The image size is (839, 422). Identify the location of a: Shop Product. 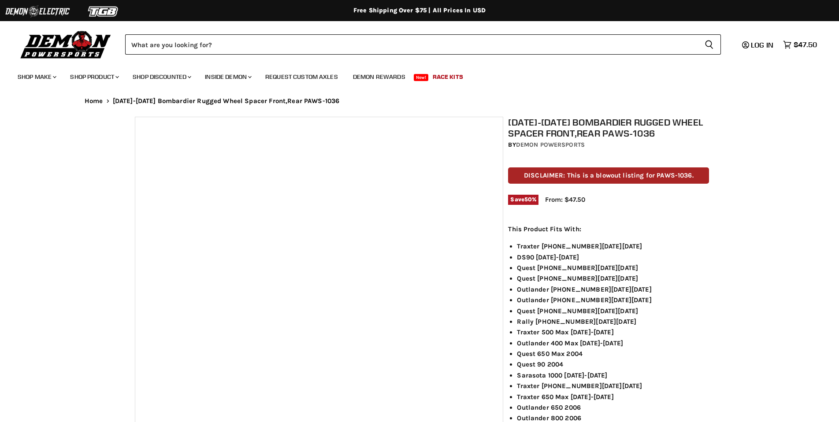
(94, 77).